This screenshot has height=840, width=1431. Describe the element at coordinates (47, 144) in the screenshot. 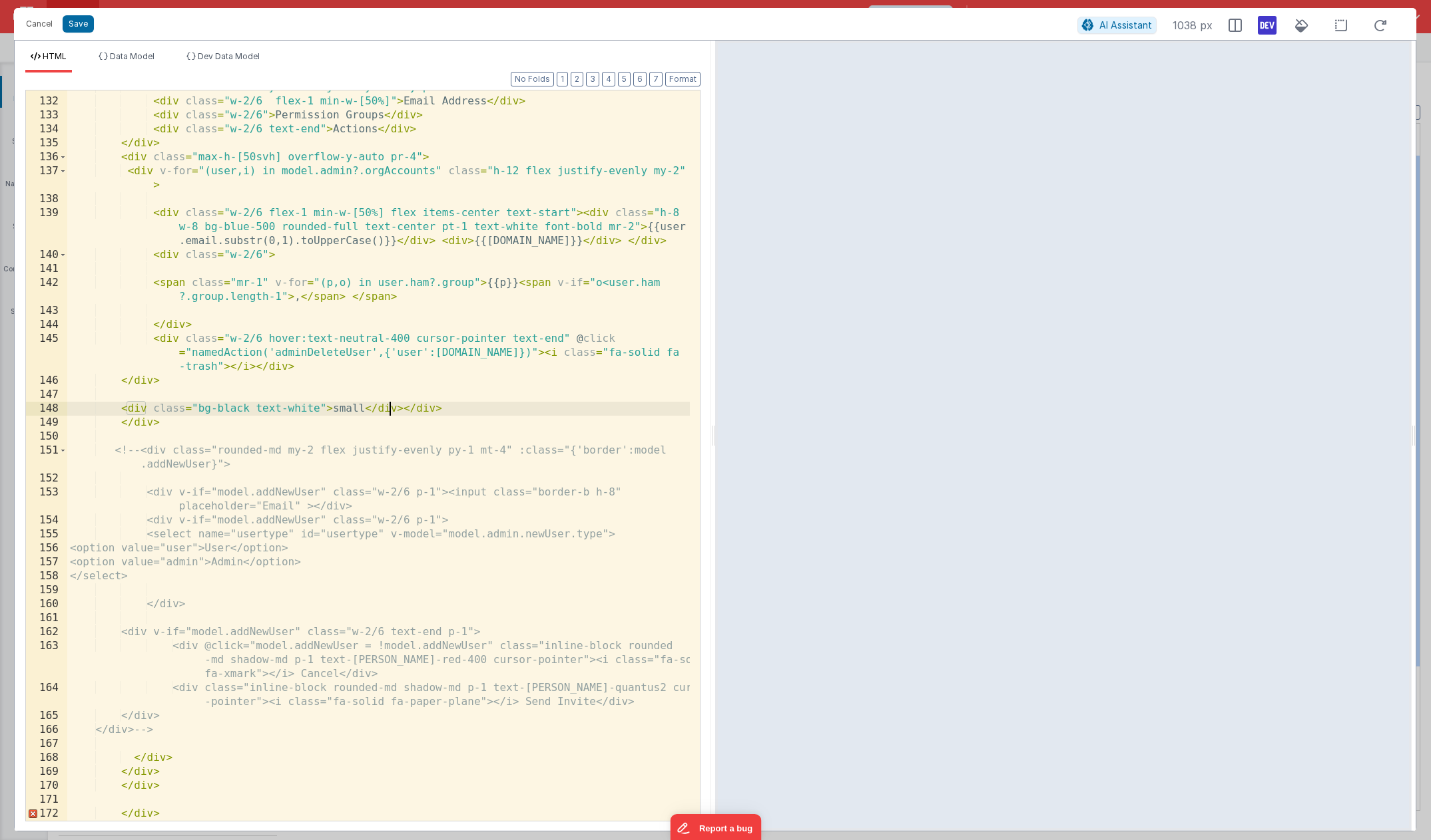

I see `div: 135` at that location.